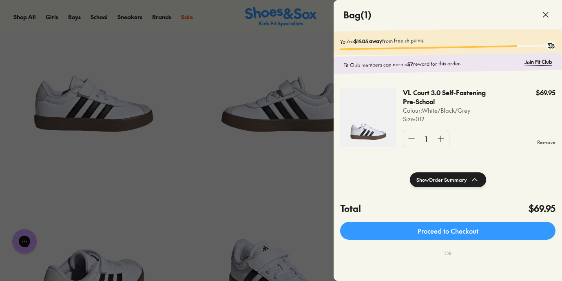  What do you see at coordinates (368, 41) in the screenshot?
I see `b: $15.05 away` at bounding box center [368, 41].